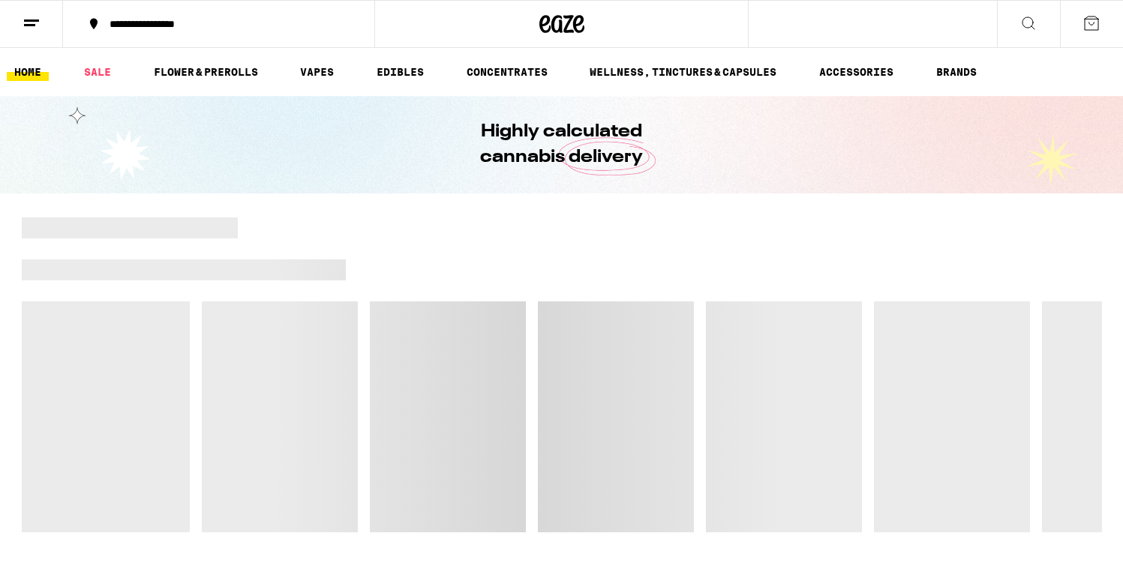  What do you see at coordinates (856, 72) in the screenshot?
I see `a: ACCESSORIES` at bounding box center [856, 72].